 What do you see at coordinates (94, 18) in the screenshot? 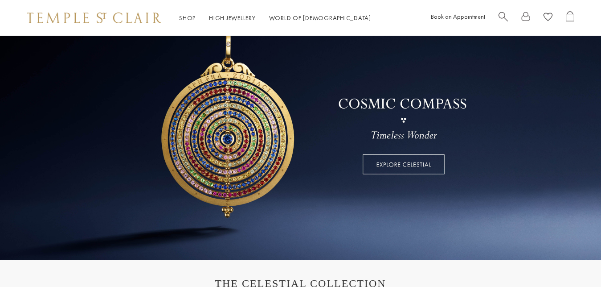
I see `img: Temple St. Clair` at bounding box center [94, 18].